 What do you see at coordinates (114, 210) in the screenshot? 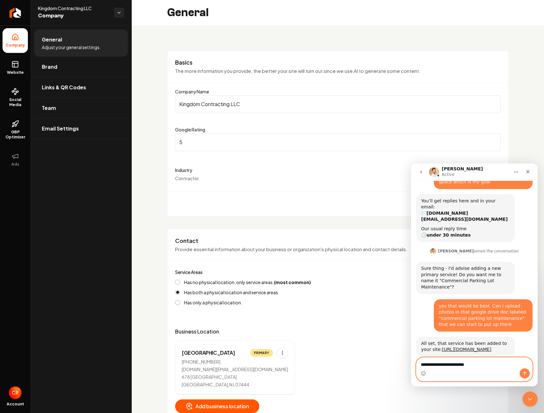
I see `button: Send a message…` at bounding box center [114, 210].